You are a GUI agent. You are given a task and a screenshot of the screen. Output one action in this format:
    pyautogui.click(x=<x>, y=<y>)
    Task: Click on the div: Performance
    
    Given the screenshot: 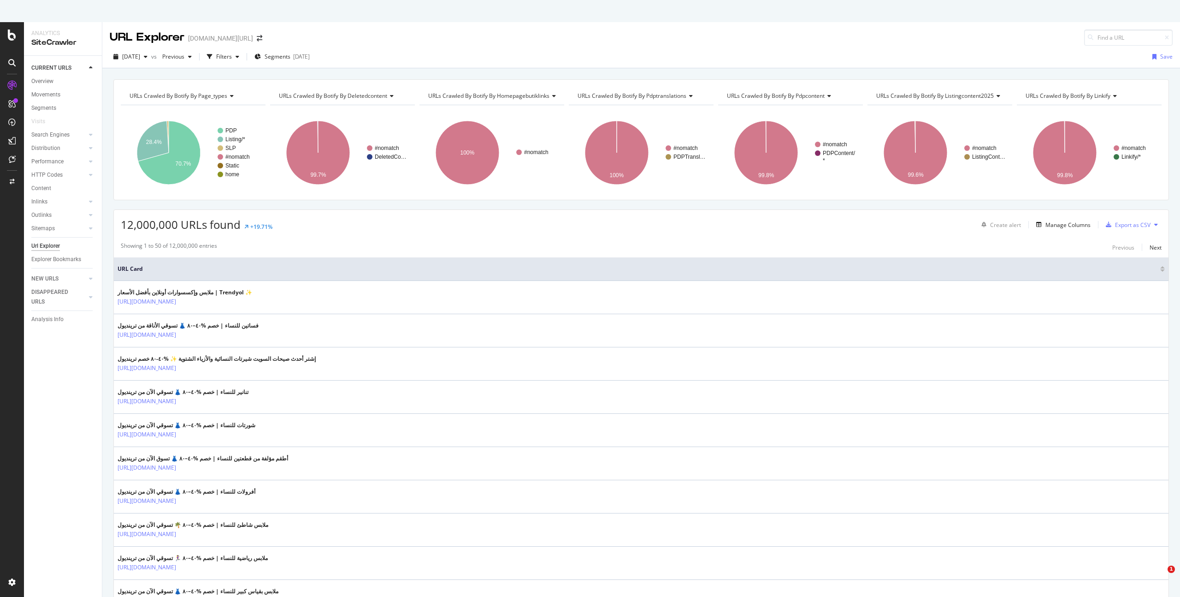 What is the action you would take?
    pyautogui.click(x=47, y=161)
    